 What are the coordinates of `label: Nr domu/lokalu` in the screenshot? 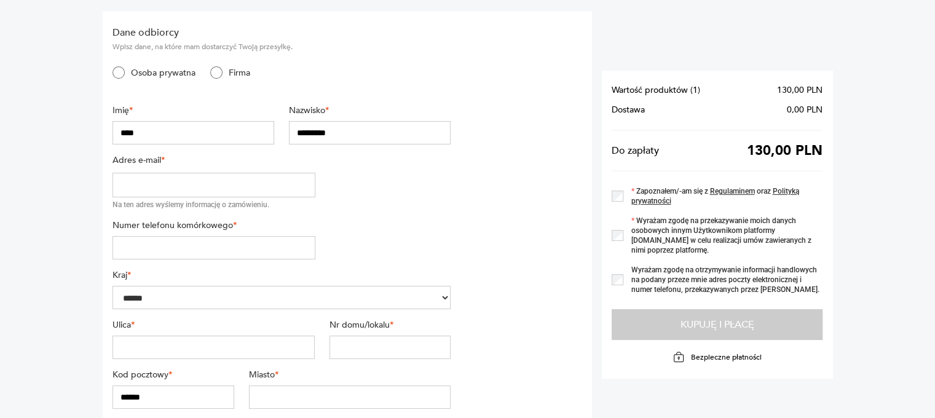 It's located at (390, 325).